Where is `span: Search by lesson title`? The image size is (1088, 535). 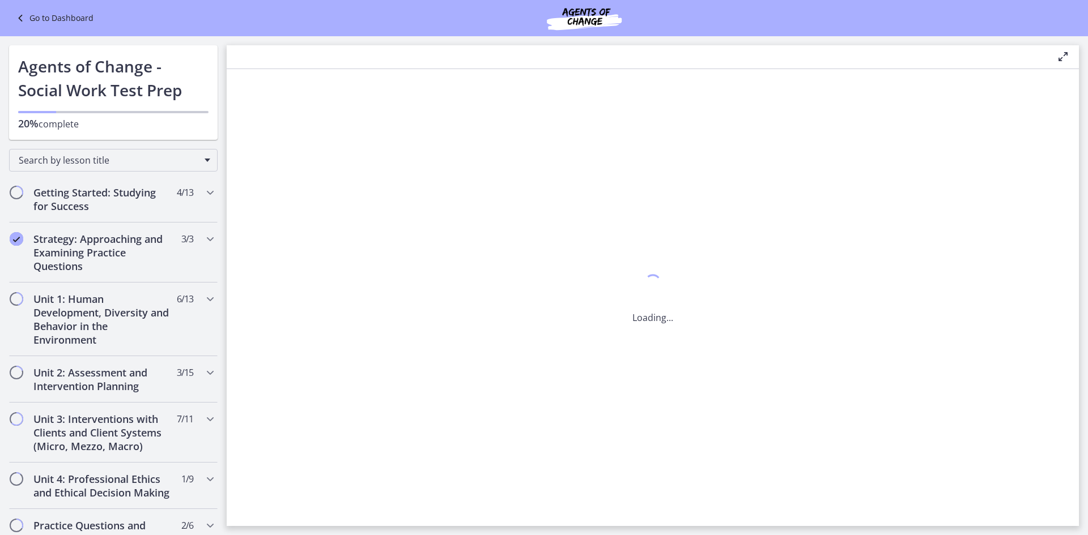 span: Search by lesson title is located at coordinates (109, 160).